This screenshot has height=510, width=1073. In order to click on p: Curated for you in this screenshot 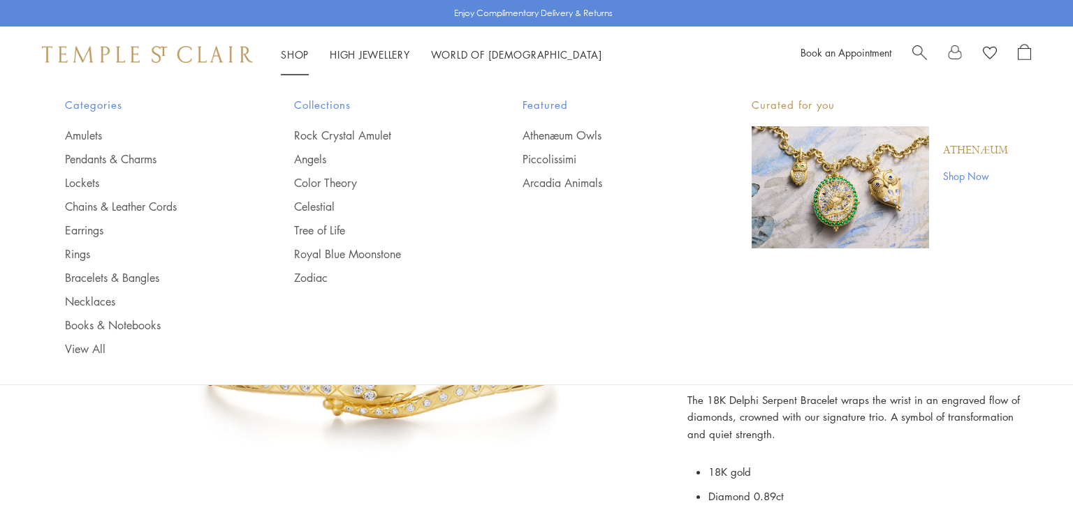, I will do `click(879, 105)`.